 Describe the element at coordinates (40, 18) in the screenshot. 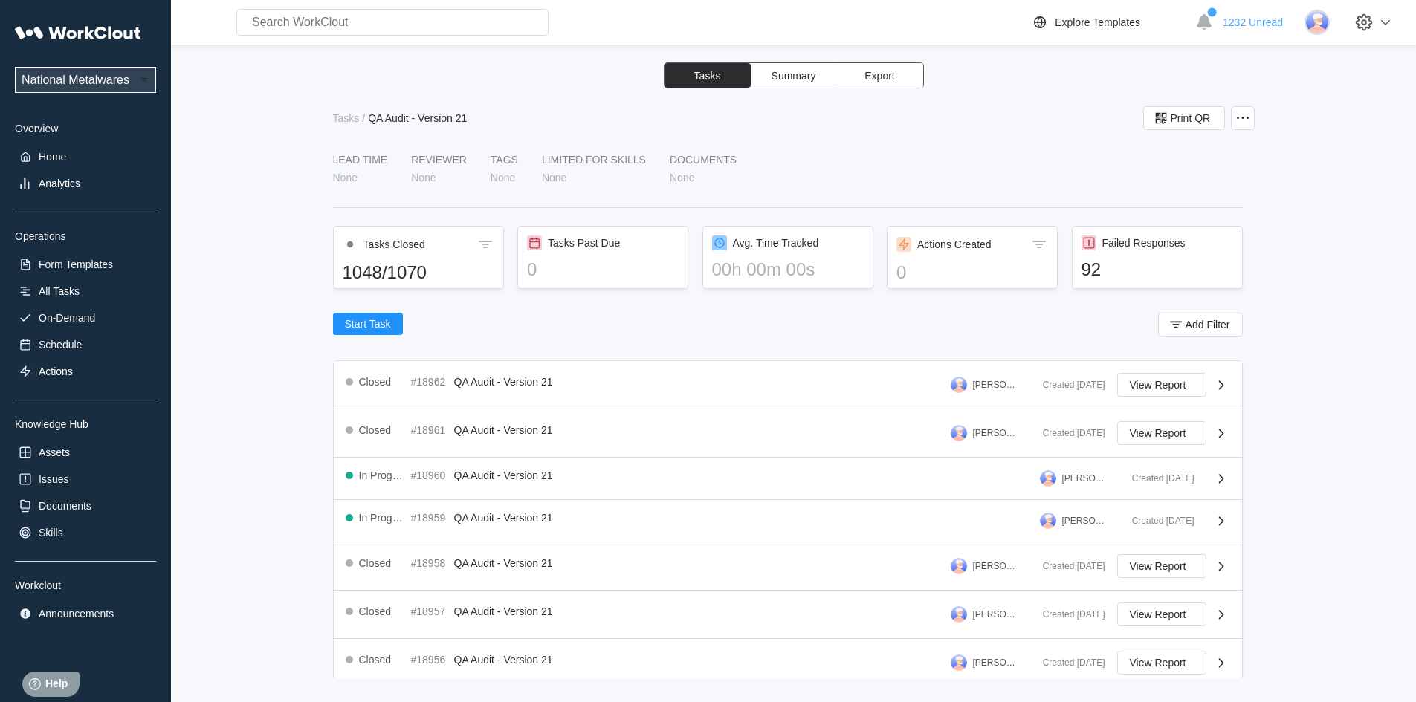

I see `span: Help` at that location.